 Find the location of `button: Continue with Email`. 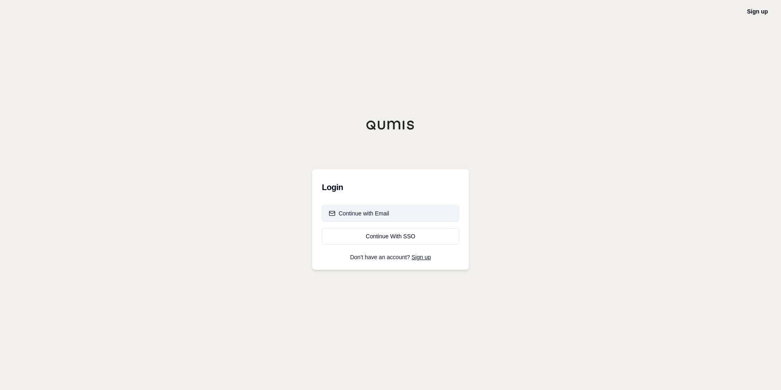

button: Continue with Email is located at coordinates (390, 213).